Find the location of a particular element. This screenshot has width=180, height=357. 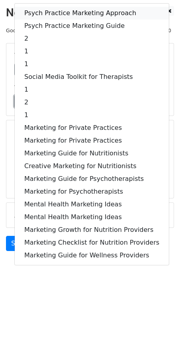

div: Chat Widget is located at coordinates (160, 338).